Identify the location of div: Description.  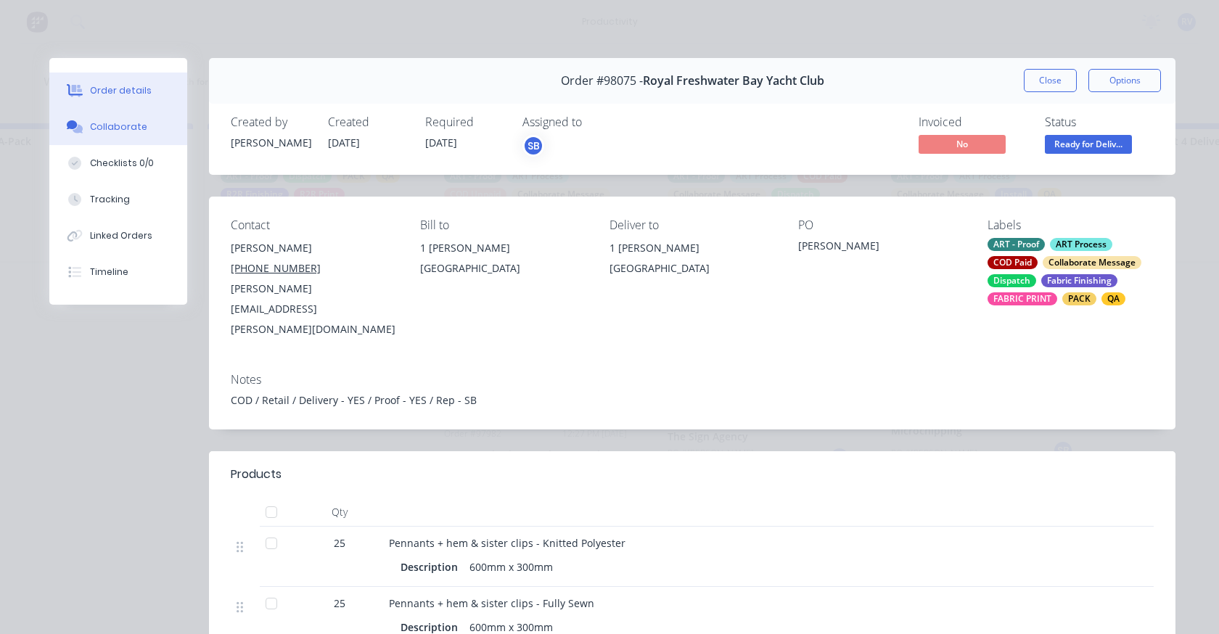
(432, 567).